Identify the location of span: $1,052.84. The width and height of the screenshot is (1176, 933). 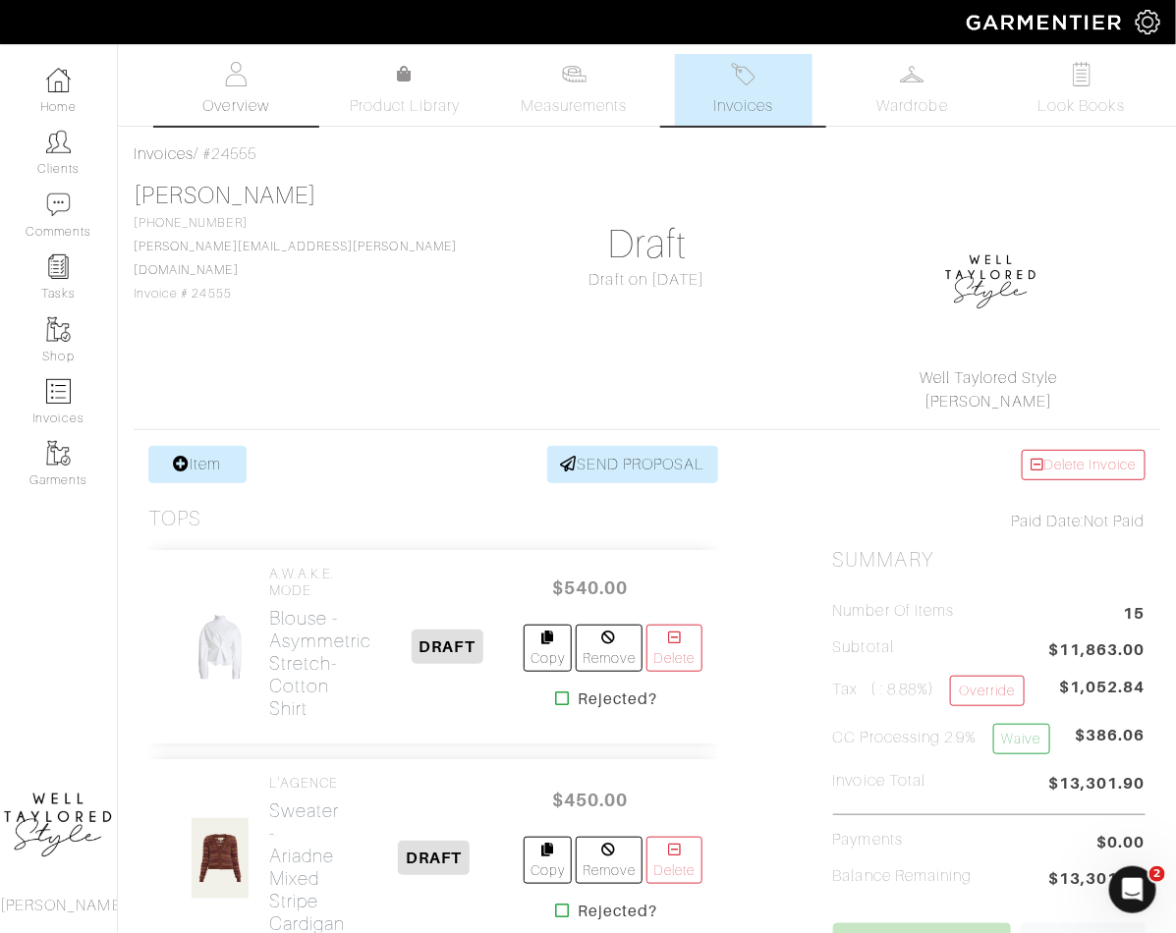
(1102, 688).